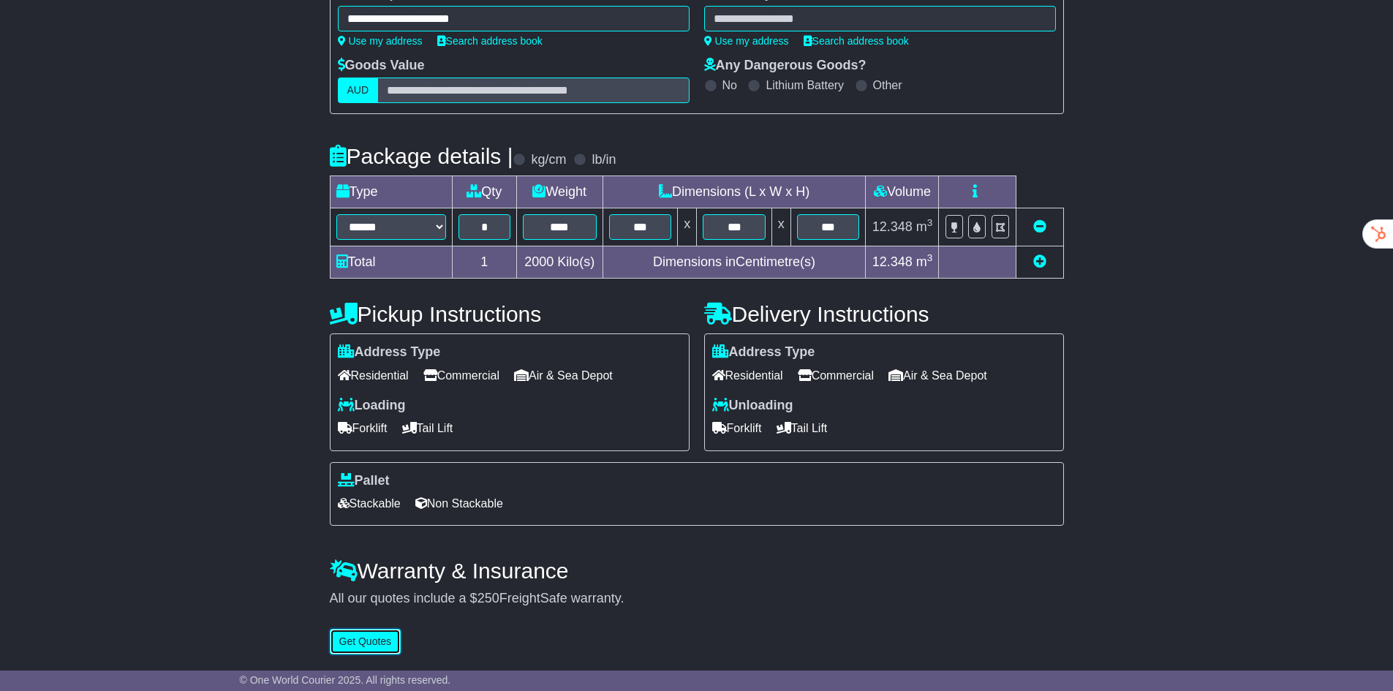 This screenshot has width=1393, height=691. I want to click on label: Loading, so click(372, 406).